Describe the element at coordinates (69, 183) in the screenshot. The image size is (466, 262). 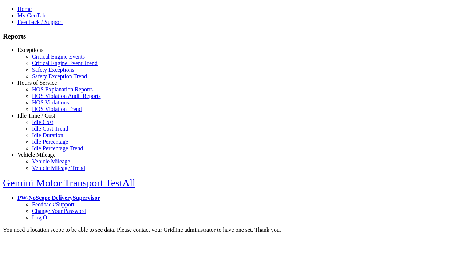
I see `a: Gemini Motor Transport TestAll` at that location.